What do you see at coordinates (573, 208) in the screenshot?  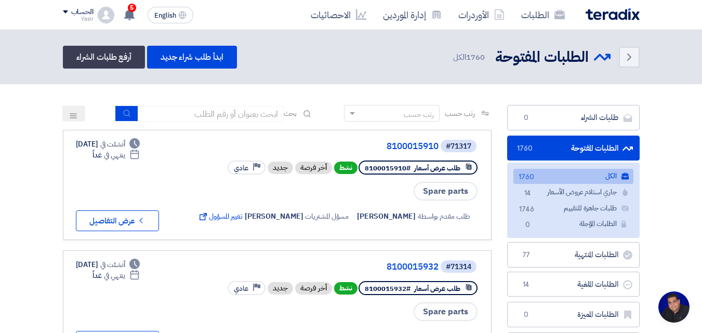 I see `a: طلبات جاهزة للتقييم` at bounding box center [573, 208].